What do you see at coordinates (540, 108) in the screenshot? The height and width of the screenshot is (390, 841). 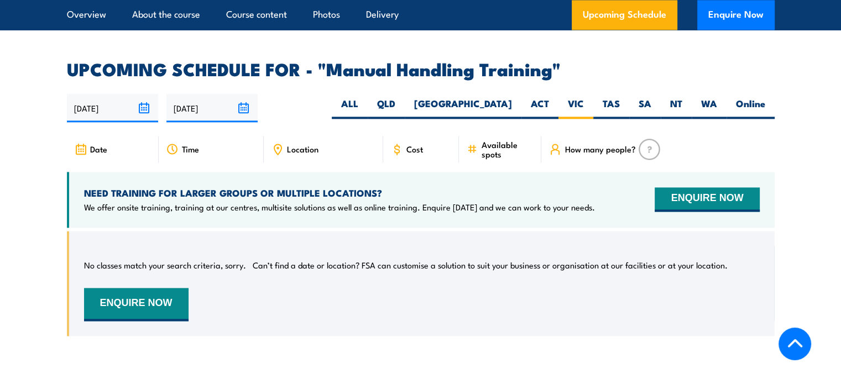 I see `label: ACT` at bounding box center [540, 108].